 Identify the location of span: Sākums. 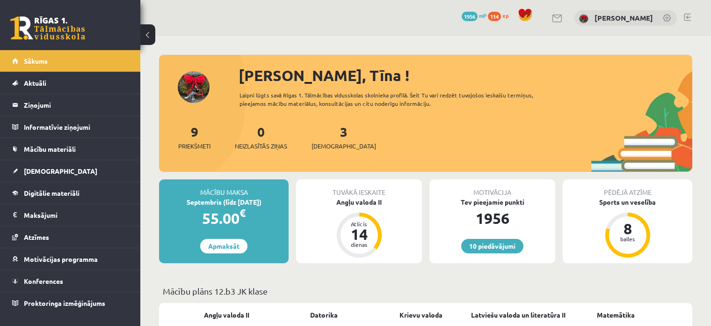
(36, 61).